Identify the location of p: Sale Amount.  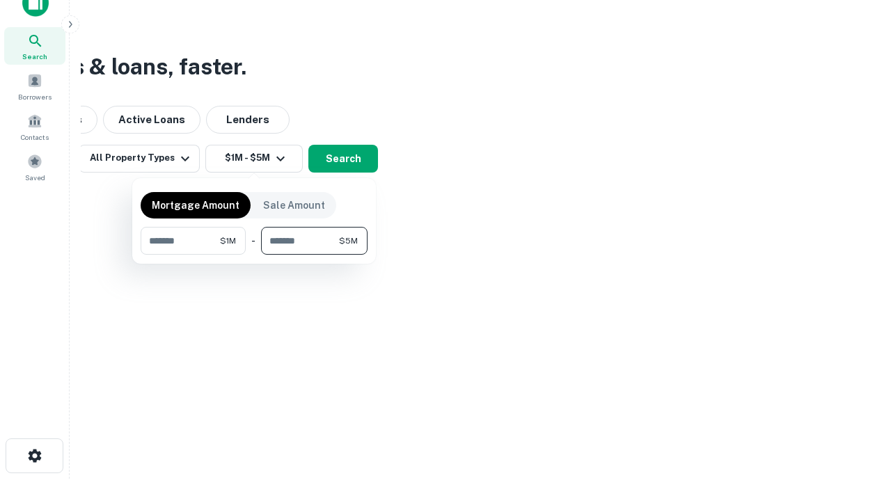
(294, 205).